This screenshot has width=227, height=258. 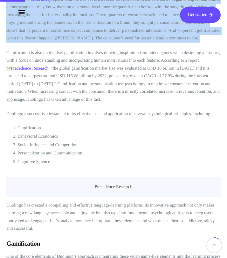 I want to click on li: Social Influence and Competition, so click(x=119, y=145).